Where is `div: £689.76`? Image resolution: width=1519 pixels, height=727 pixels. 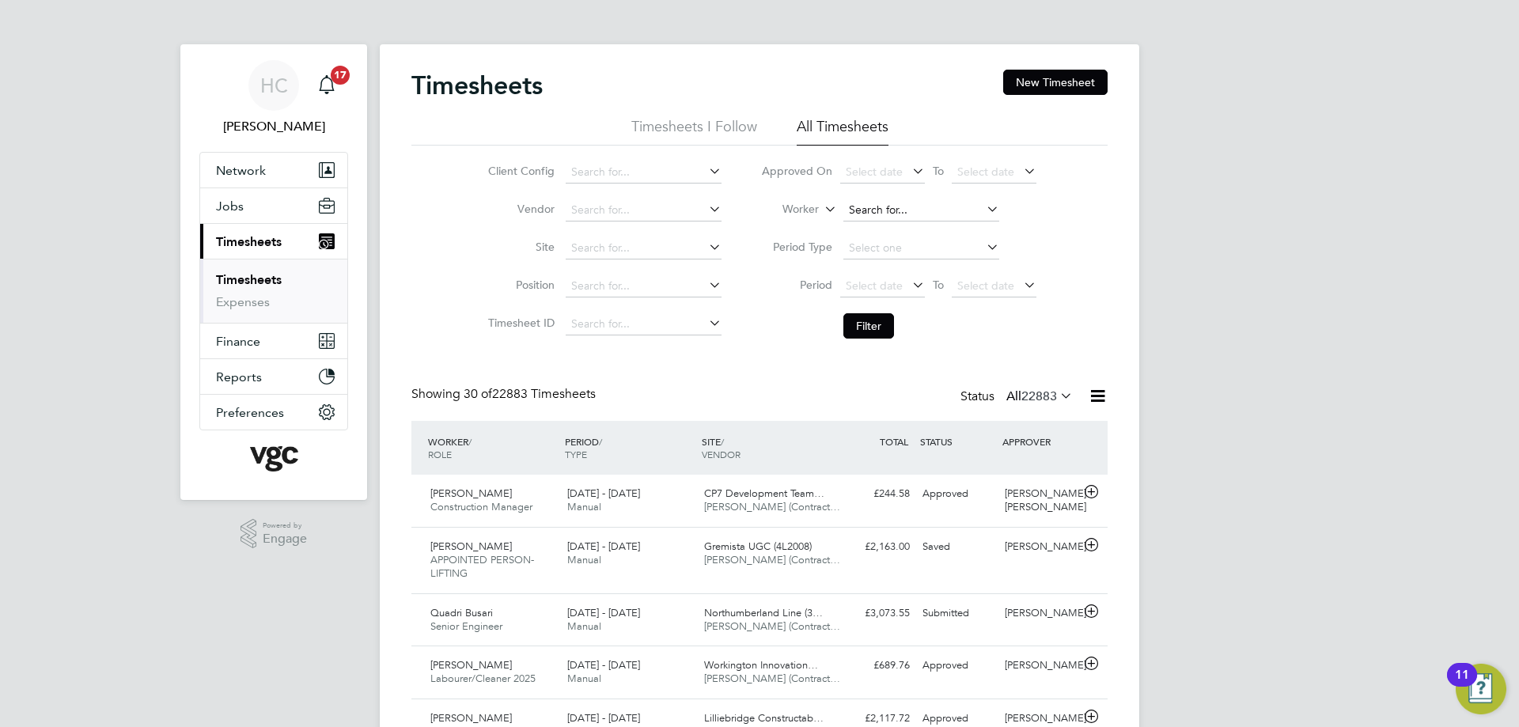 div: £689.76 is located at coordinates (875, 665).